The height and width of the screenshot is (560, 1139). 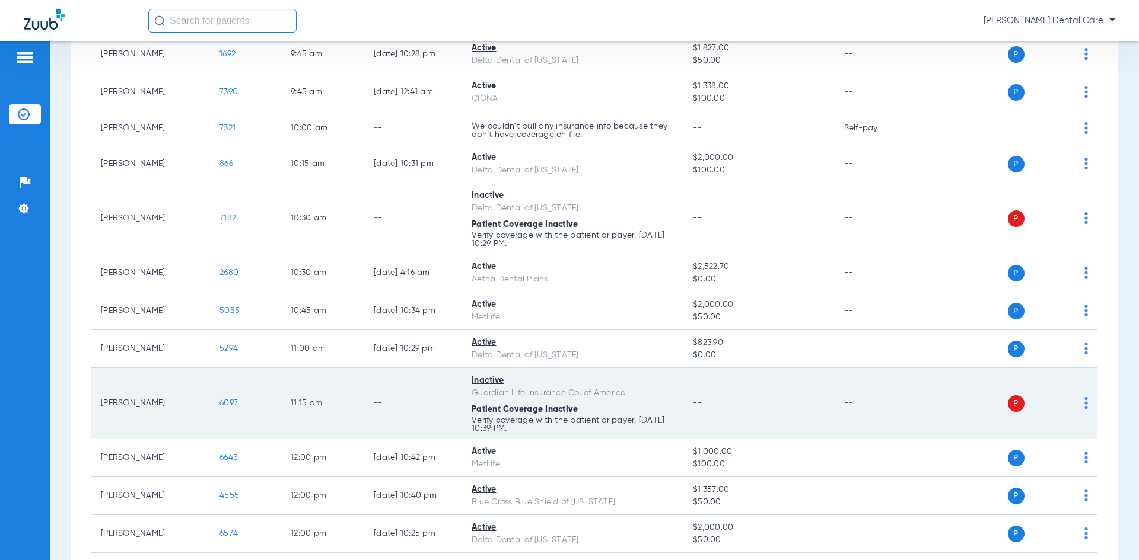 I want to click on span: $1,357.00, so click(x=758, y=490).